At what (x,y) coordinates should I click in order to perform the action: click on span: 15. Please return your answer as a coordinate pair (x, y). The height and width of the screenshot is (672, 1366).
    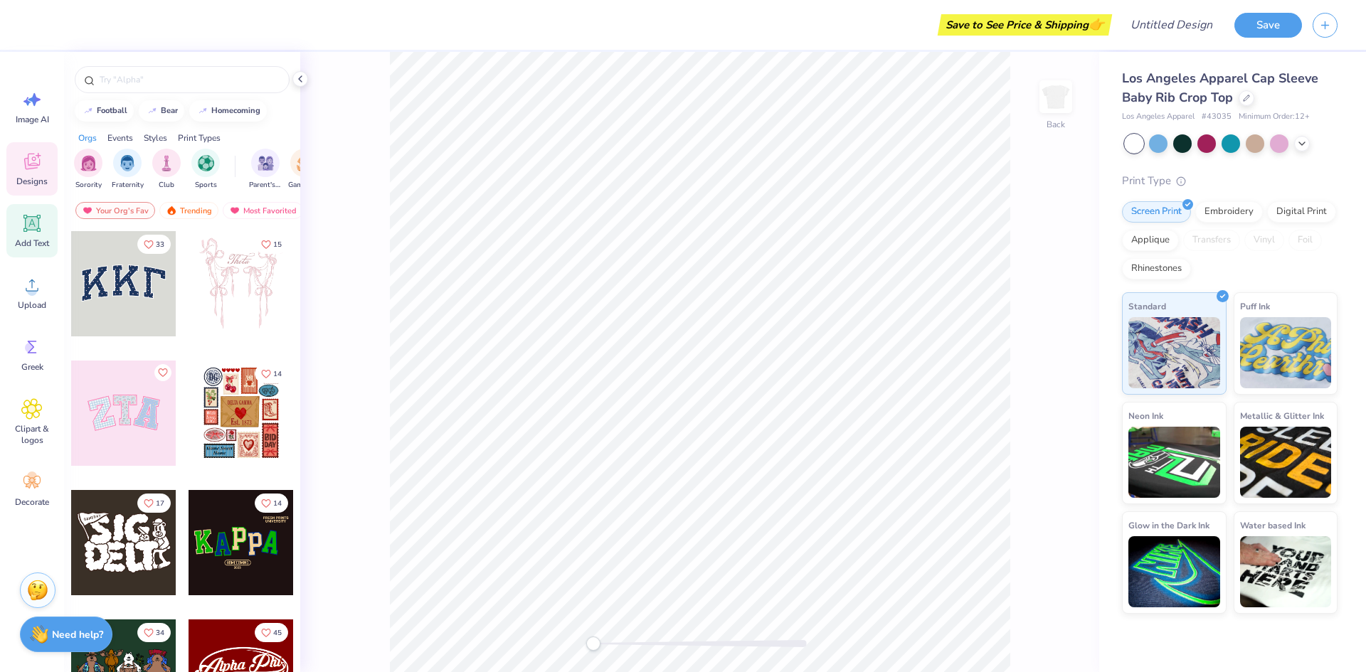
    Looking at the image, I should click on (277, 245).